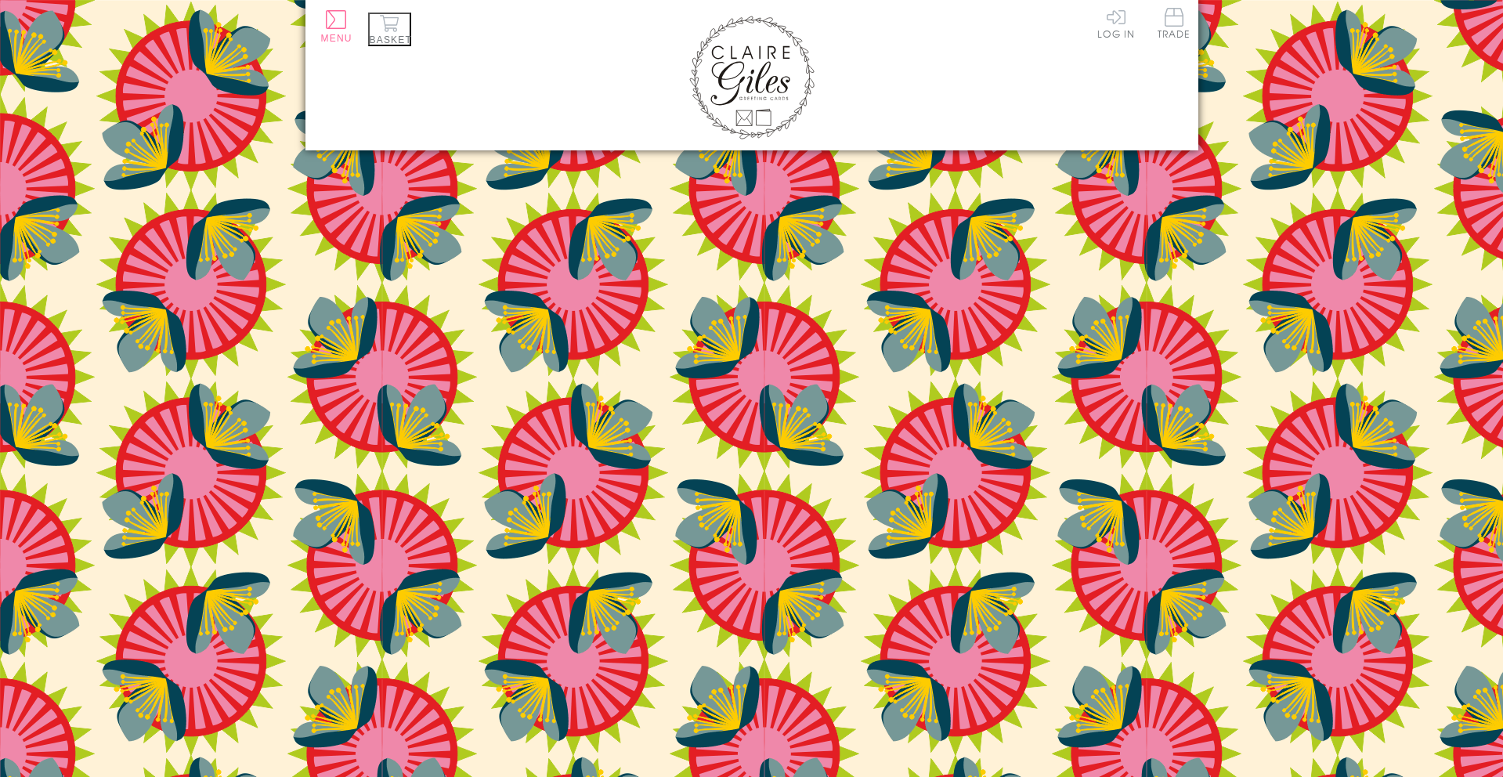  I want to click on a: Trade, so click(1174, 24).